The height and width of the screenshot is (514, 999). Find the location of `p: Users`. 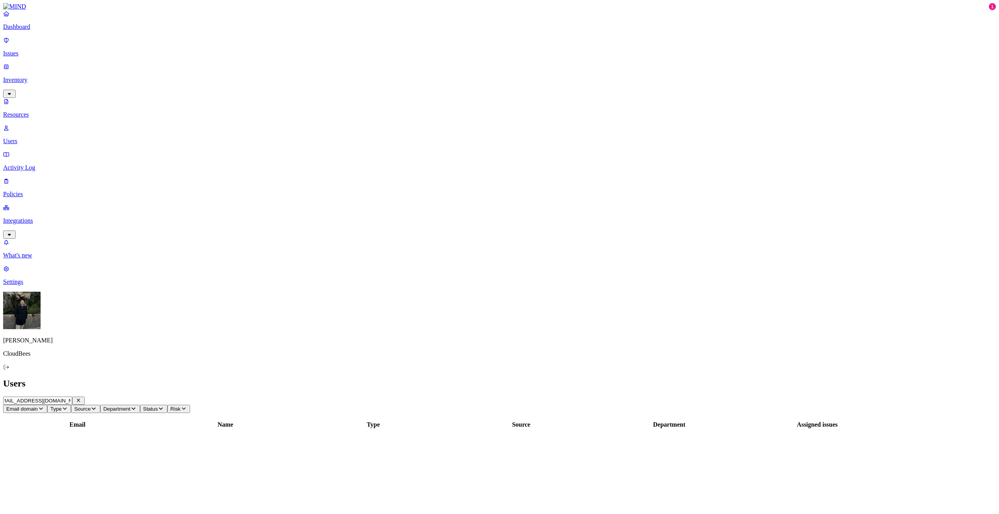

p: Users is located at coordinates (499, 141).